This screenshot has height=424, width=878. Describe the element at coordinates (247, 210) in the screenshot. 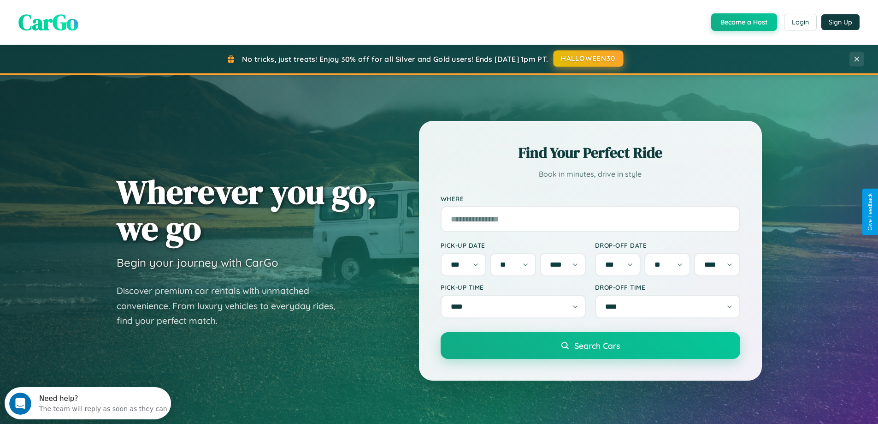

I see `h1: Wherever you go, we go` at that location.